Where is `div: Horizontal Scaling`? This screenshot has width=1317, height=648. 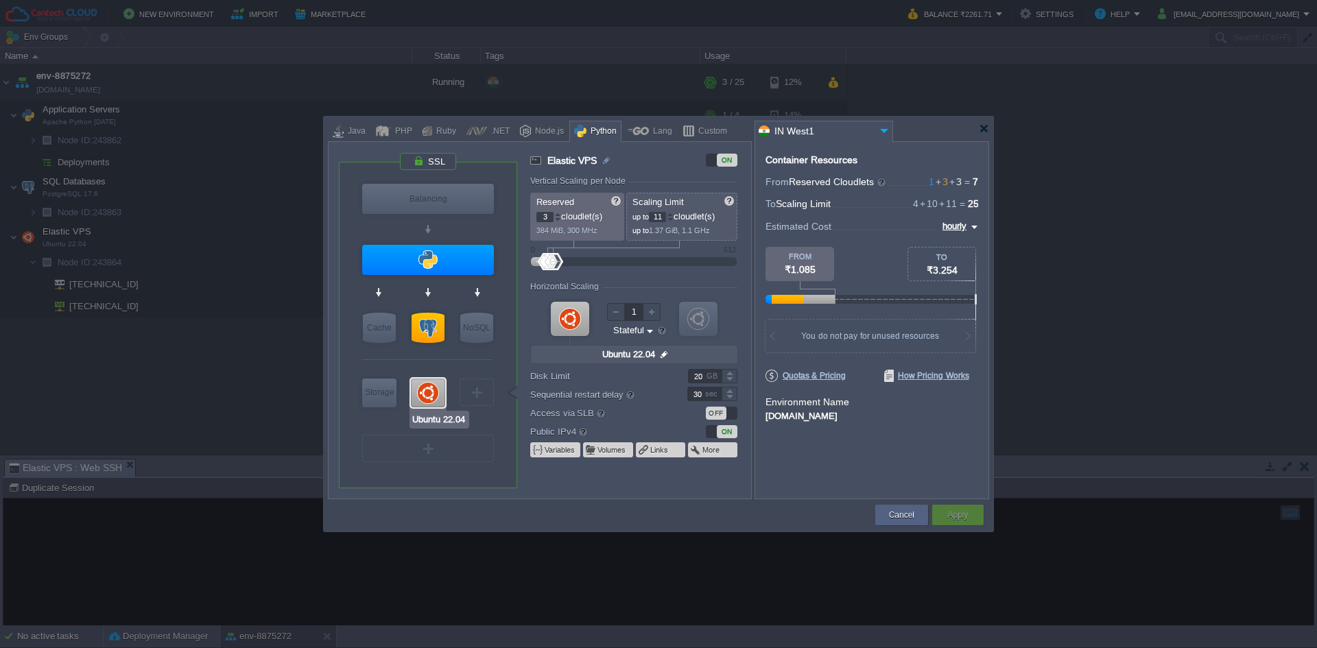
div: Horizontal Scaling is located at coordinates (566, 287).